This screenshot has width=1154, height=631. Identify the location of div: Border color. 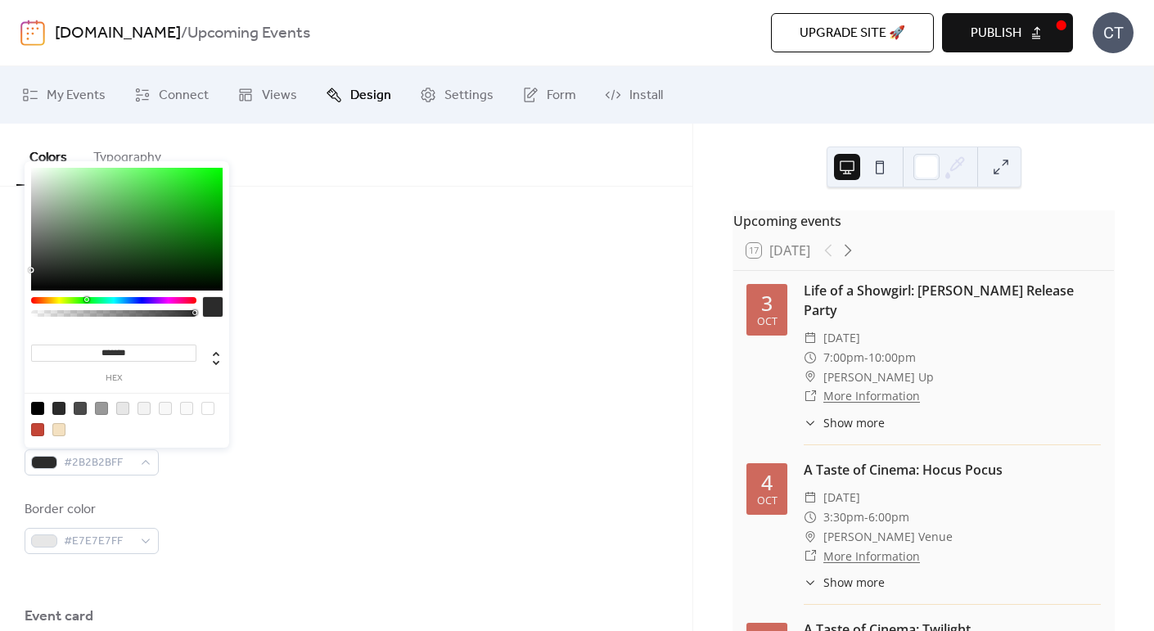
(90, 510).